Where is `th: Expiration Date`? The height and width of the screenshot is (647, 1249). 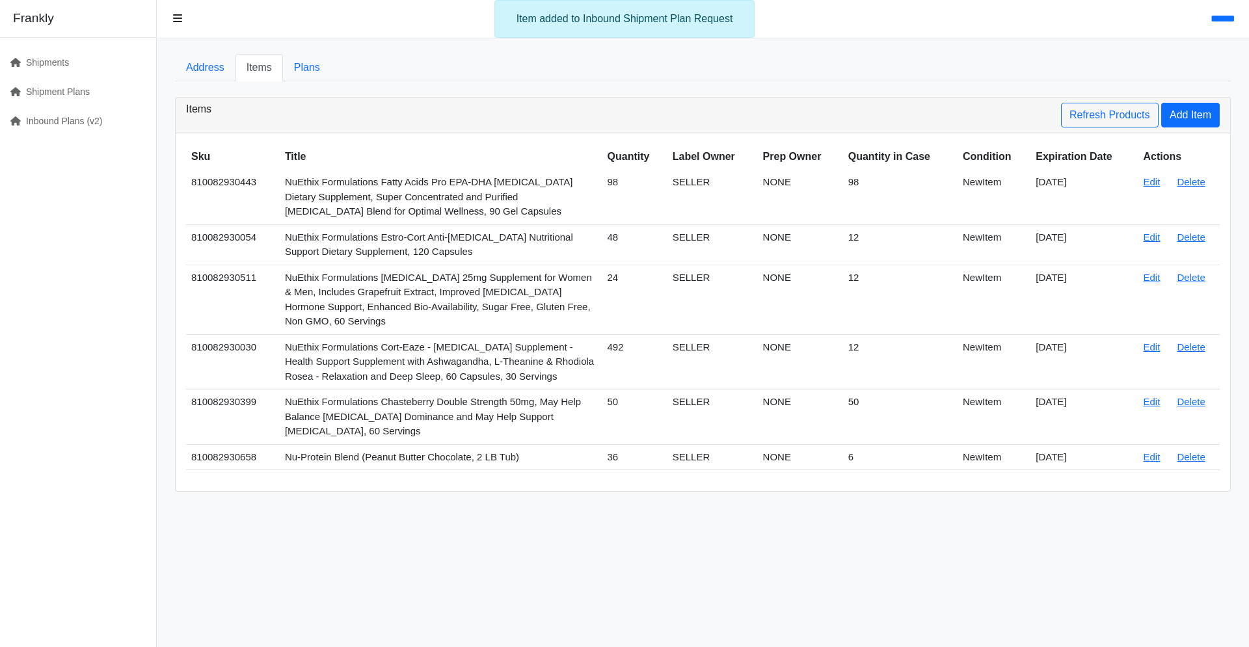 th: Expiration Date is located at coordinates (1084, 157).